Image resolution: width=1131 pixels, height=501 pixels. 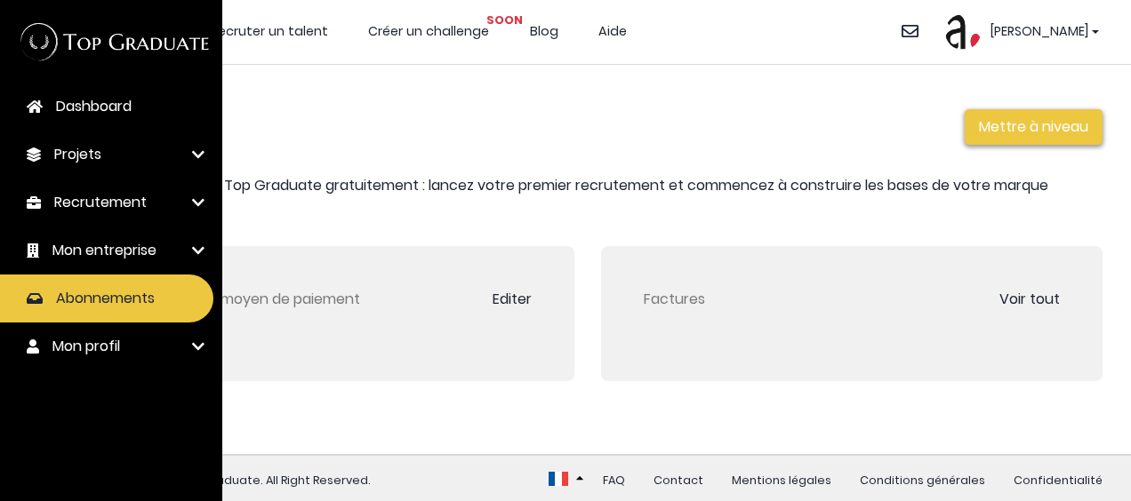 What do you see at coordinates (544, 31) in the screenshot?
I see `a: Blog` at bounding box center [544, 31].